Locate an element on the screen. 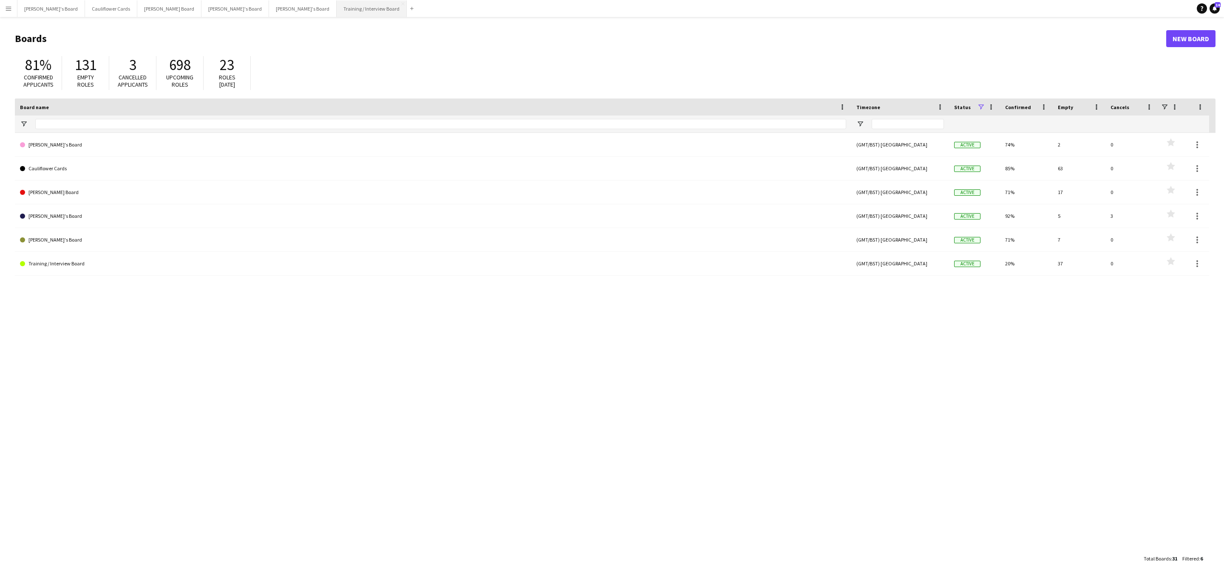 The height and width of the screenshot is (580, 1224). div: 3 is located at coordinates (1131, 216).